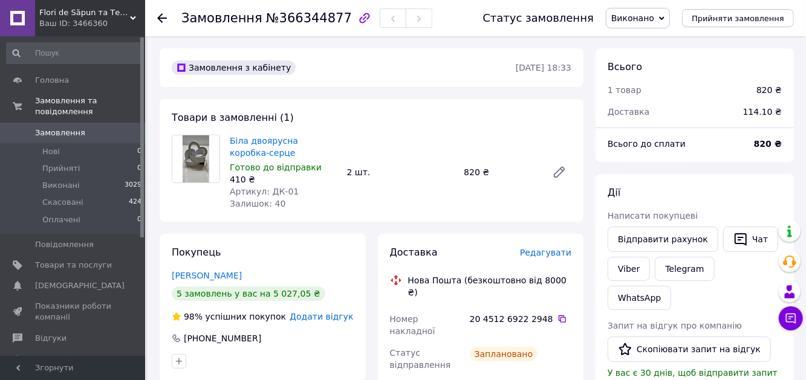 This screenshot has height=380, width=806. Describe the element at coordinates (92, 24) in the screenshot. I see `div: Ваш ID: 3466360` at that location.